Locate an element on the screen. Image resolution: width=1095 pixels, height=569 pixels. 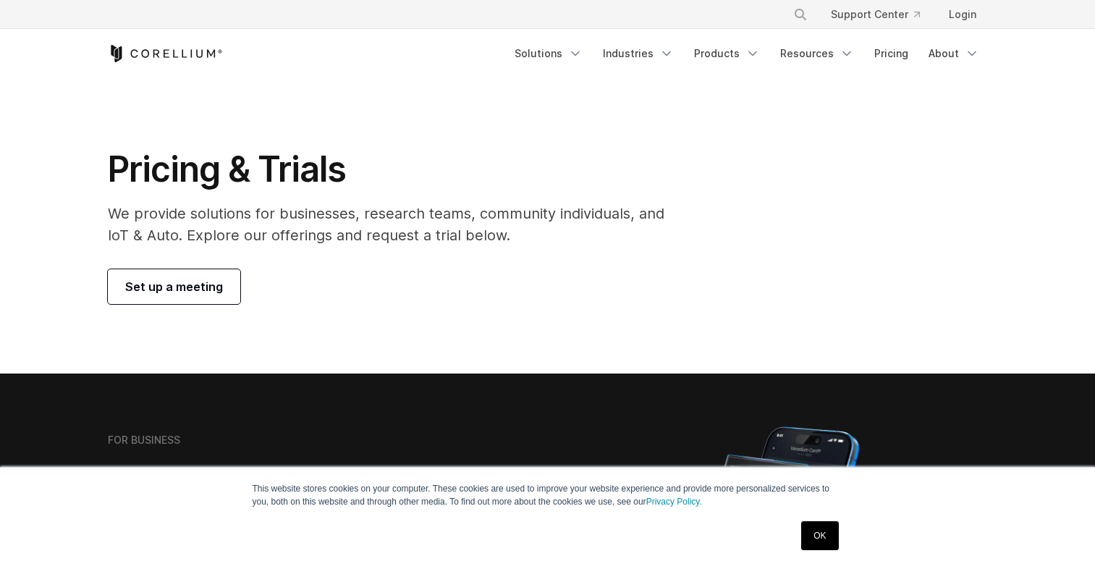
a: About is located at coordinates (954, 54).